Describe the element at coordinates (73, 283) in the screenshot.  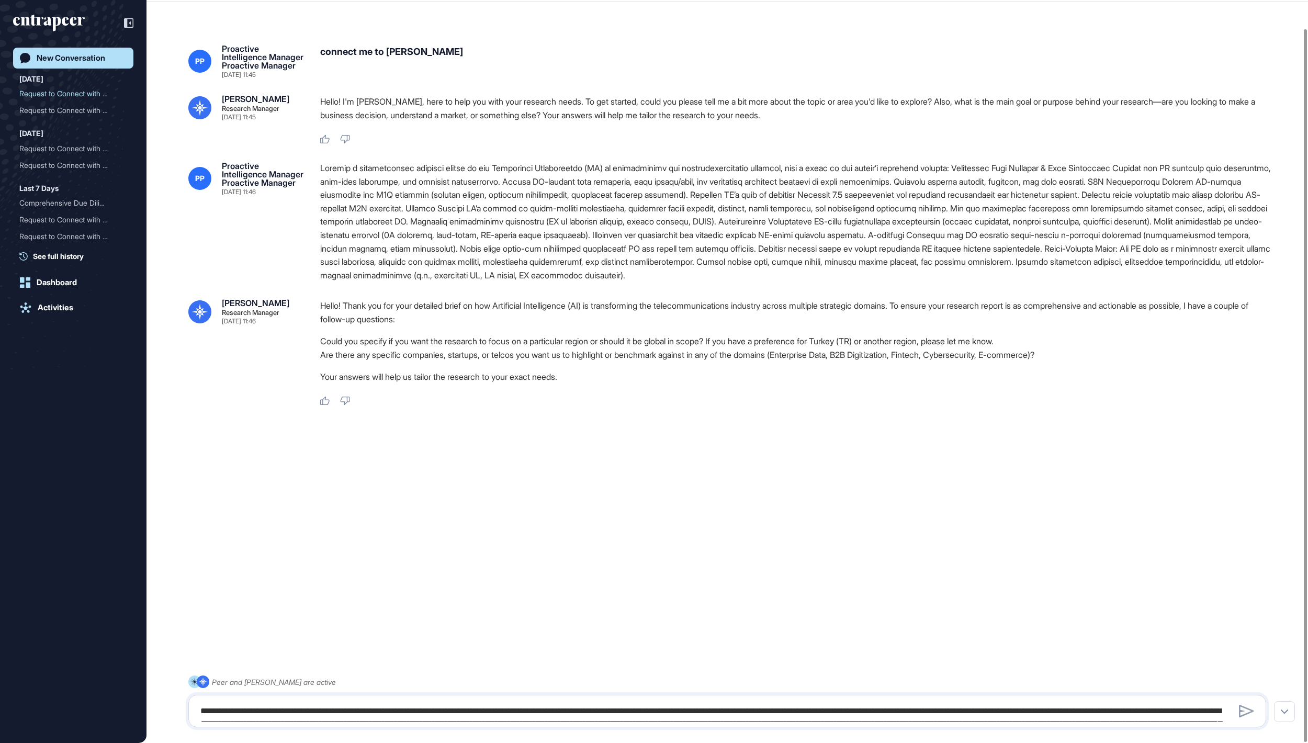
I see `a: Dashboard` at that location.